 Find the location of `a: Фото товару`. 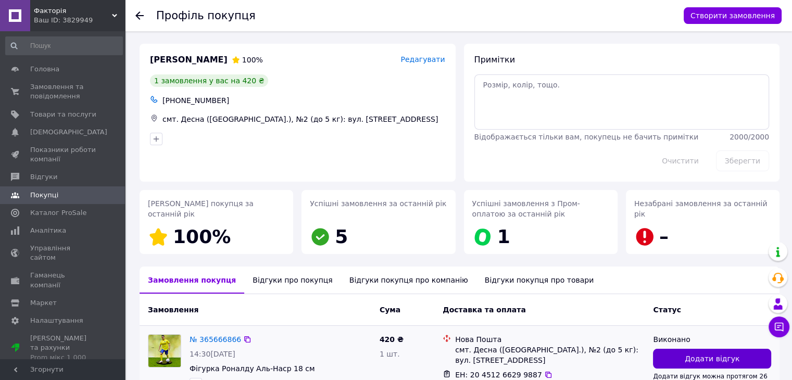

a: Фото товару is located at coordinates (165, 351).